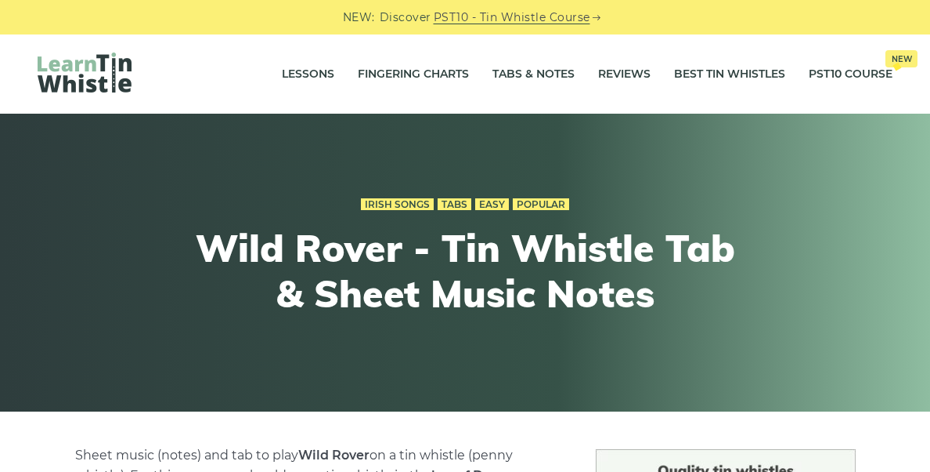 This screenshot has height=472, width=930. What do you see at coordinates (851, 74) in the screenshot?
I see `a: PST10 CourseNew` at bounding box center [851, 74].